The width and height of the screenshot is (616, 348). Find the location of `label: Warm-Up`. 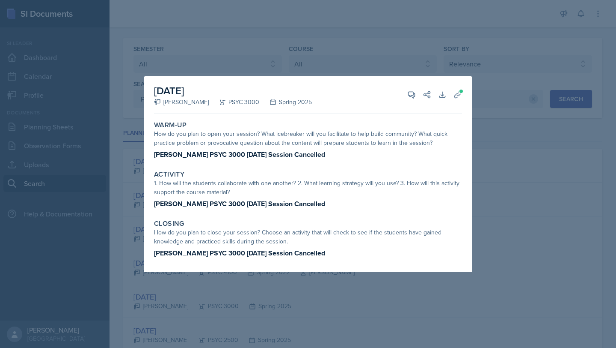

label: Warm-Up is located at coordinates (170, 125).